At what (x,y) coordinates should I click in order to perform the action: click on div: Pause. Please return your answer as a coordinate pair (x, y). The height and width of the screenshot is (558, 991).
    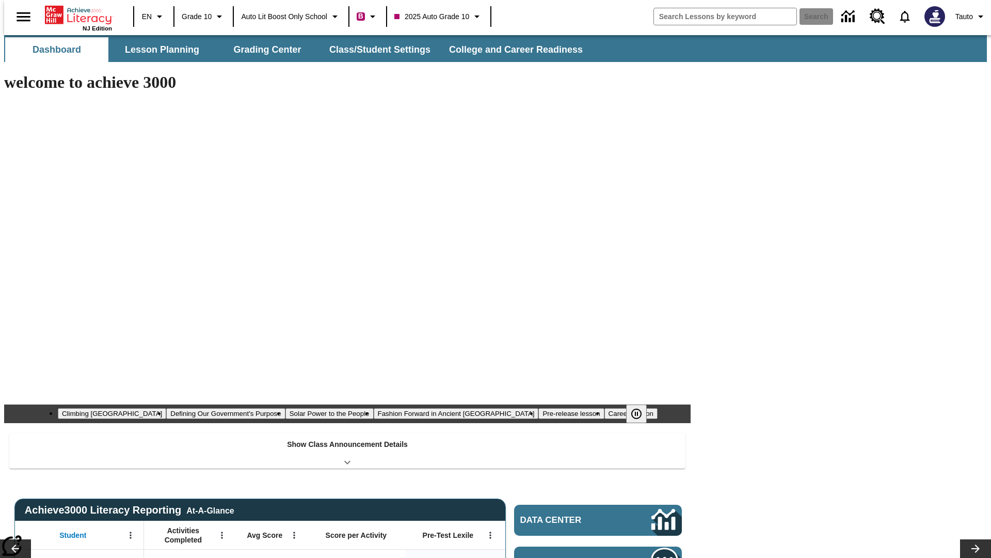
    Looking at the image, I should click on (642, 414).